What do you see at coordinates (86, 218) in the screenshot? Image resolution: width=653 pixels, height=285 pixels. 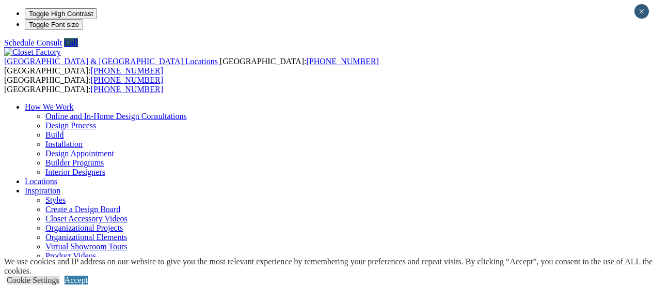 I see `a: Closet Accessory Videos` at bounding box center [86, 218].